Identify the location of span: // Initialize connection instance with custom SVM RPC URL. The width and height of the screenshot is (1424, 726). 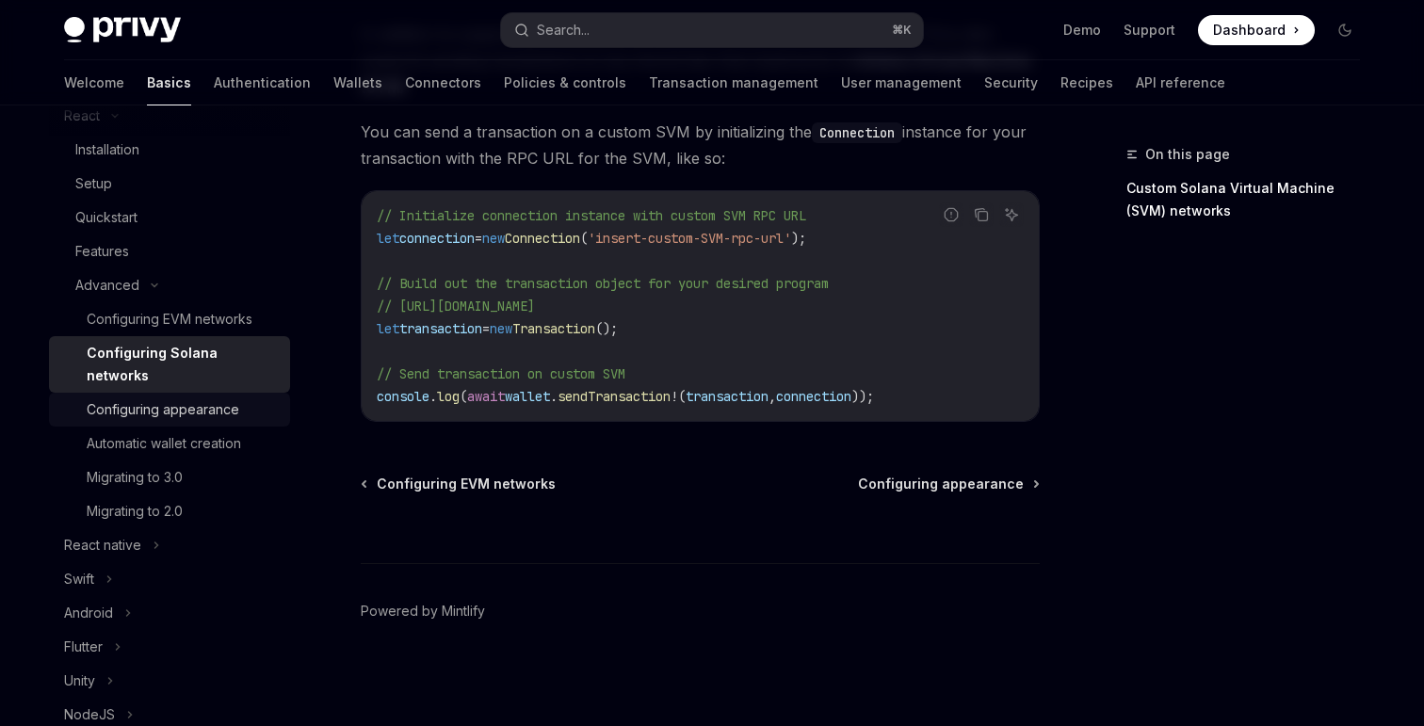
(591, 216).